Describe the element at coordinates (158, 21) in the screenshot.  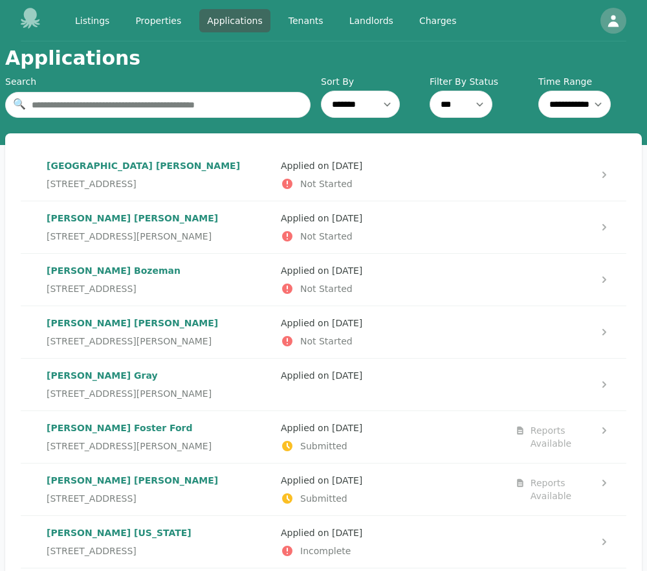
I see `a: Properties` at that location.